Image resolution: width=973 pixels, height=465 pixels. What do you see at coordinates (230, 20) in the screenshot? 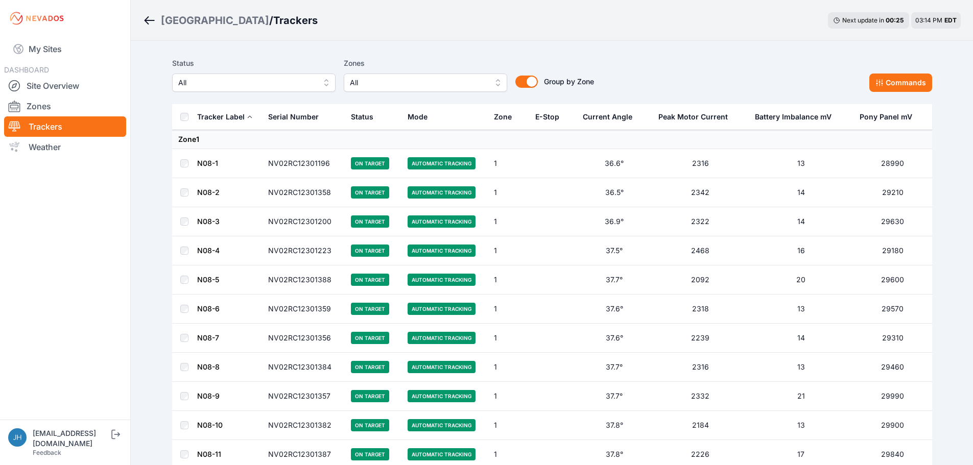
I see `nav: Breadcrumb` at bounding box center [230, 20].